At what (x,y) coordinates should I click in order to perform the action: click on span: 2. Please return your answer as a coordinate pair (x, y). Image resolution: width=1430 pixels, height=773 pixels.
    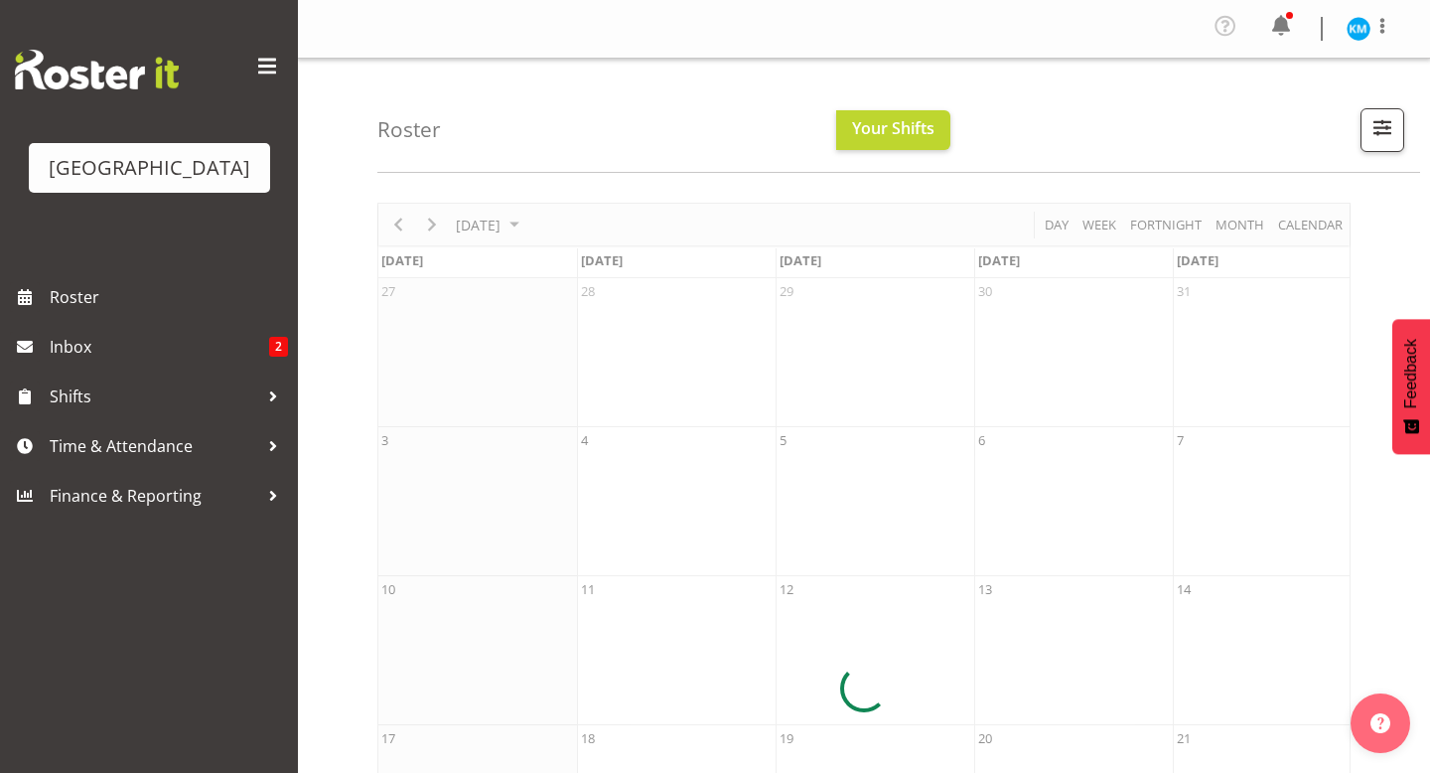
    Looking at the image, I should click on (278, 347).